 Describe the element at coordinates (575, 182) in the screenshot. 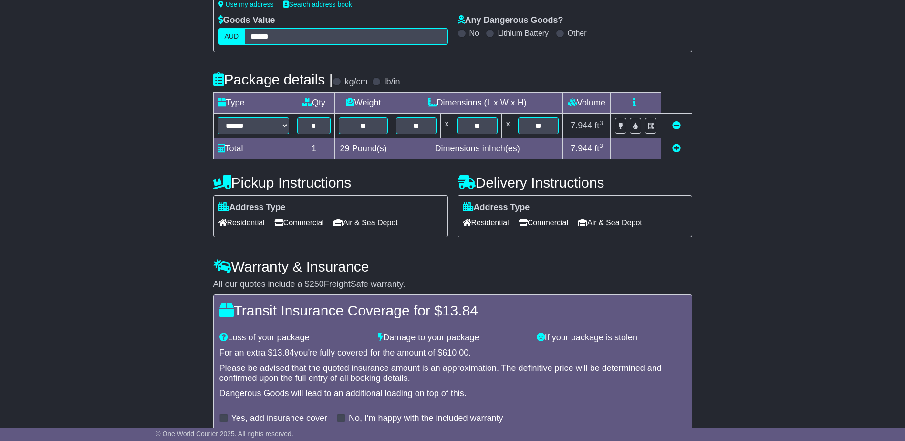

I see `h4: Delivery Instructions` at that location.